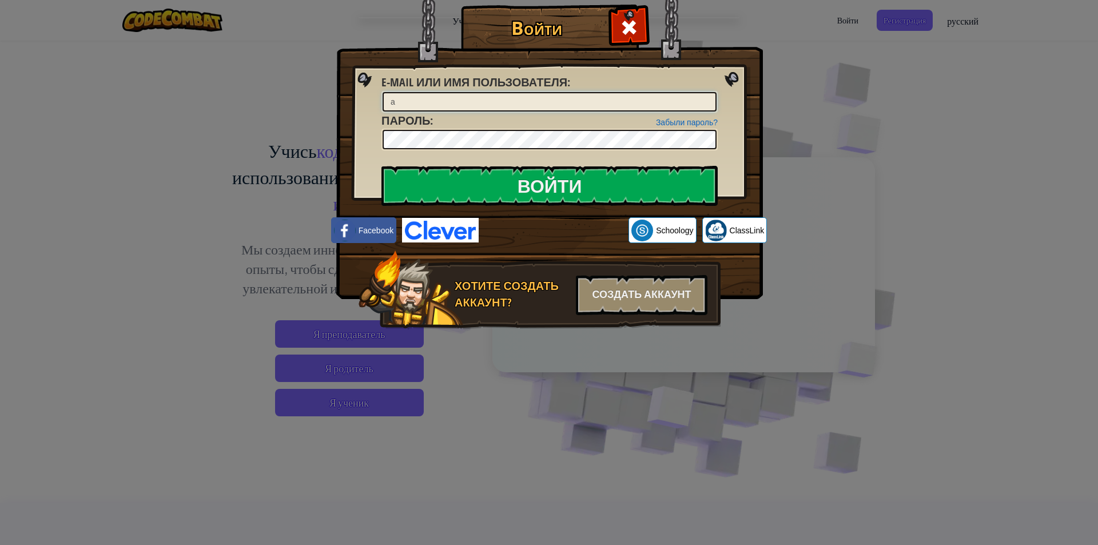 The width and height of the screenshot is (1098, 545). Describe the element at coordinates (716, 230) in the screenshot. I see `img: classlink-logo-small.png` at that location.